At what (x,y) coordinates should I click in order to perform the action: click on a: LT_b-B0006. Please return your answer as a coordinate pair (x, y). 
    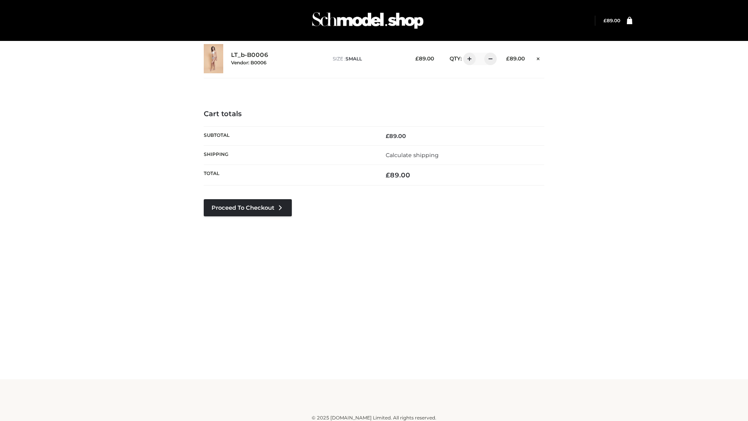
    Looking at the image, I should click on (250, 55).